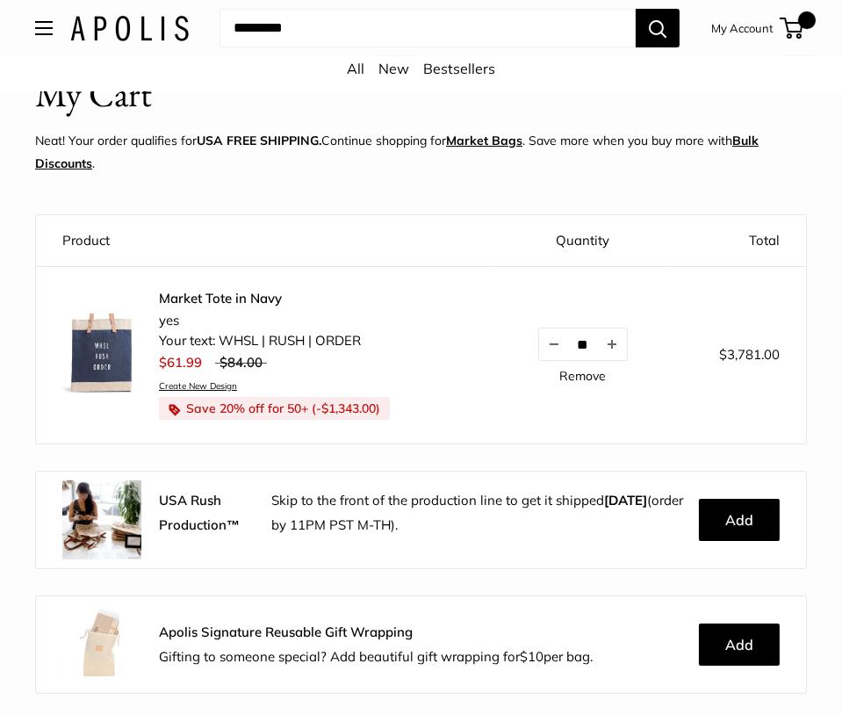 The height and width of the screenshot is (714, 842). I want to click on th: Total, so click(738, 241).